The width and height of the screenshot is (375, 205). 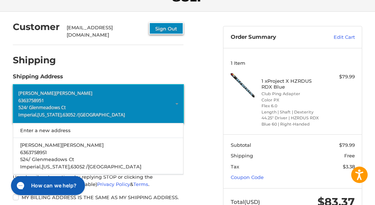 What do you see at coordinates (235, 167) in the screenshot?
I see `span: Tax` at bounding box center [235, 167].